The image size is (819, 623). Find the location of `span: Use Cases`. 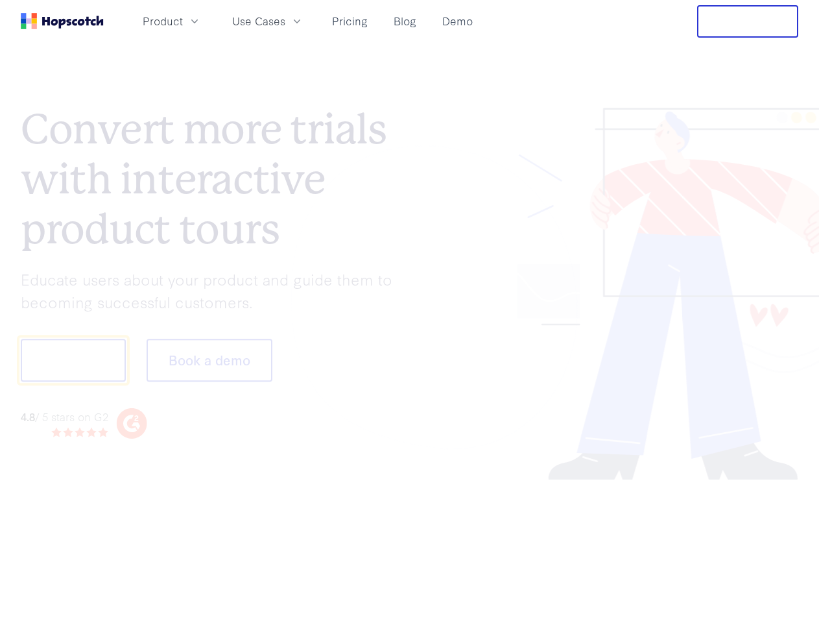

span: Use Cases is located at coordinates (259, 21).